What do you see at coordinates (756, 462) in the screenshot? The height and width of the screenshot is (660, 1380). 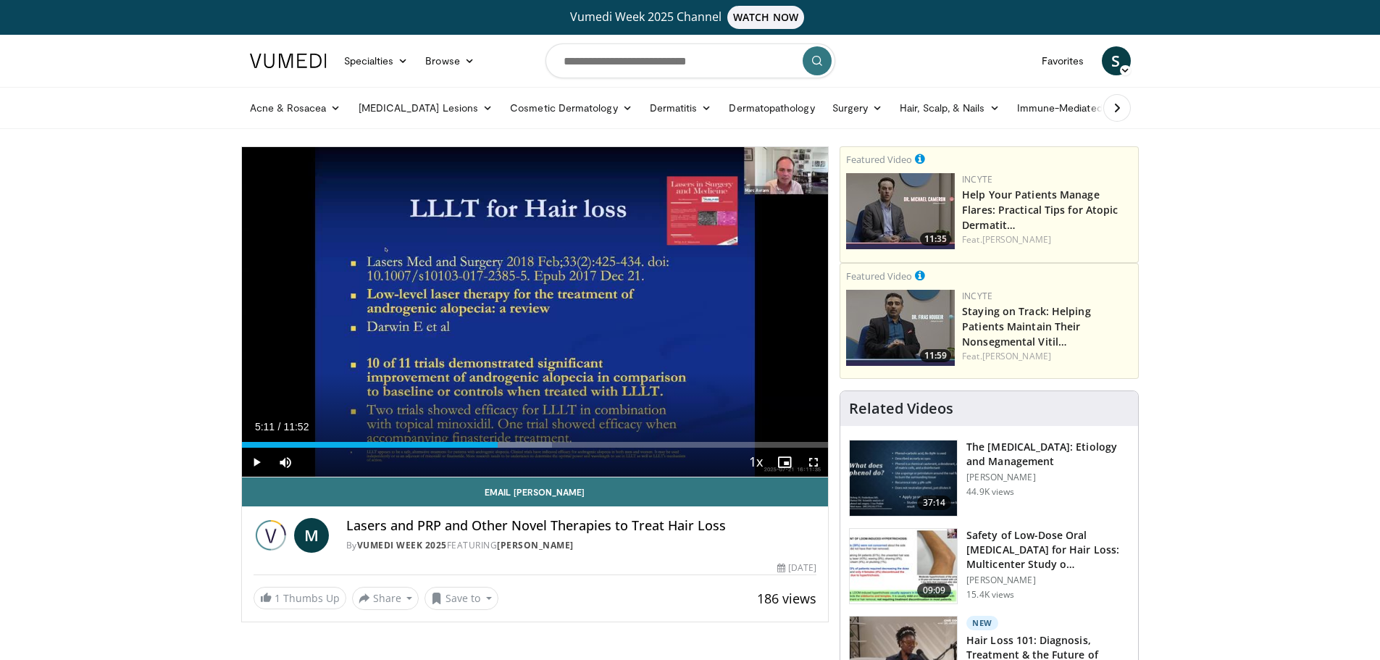 I see `button: Playback Rate` at bounding box center [756, 462].